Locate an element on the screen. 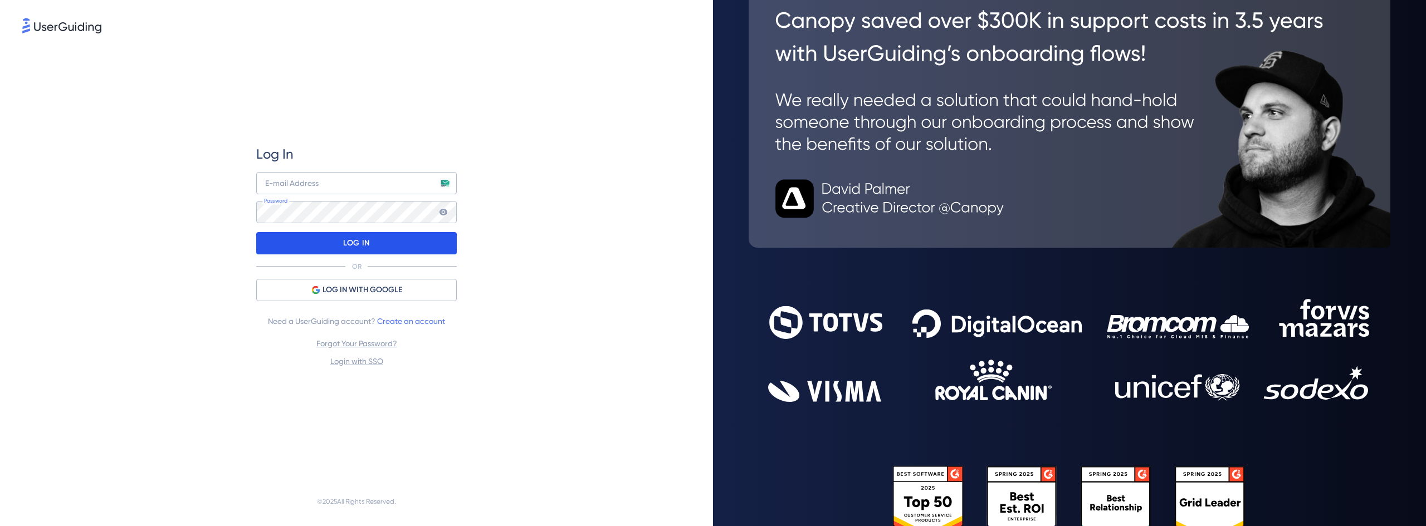 This screenshot has width=1426, height=526. span: © 2025 All Rights Reserved. is located at coordinates (356, 502).